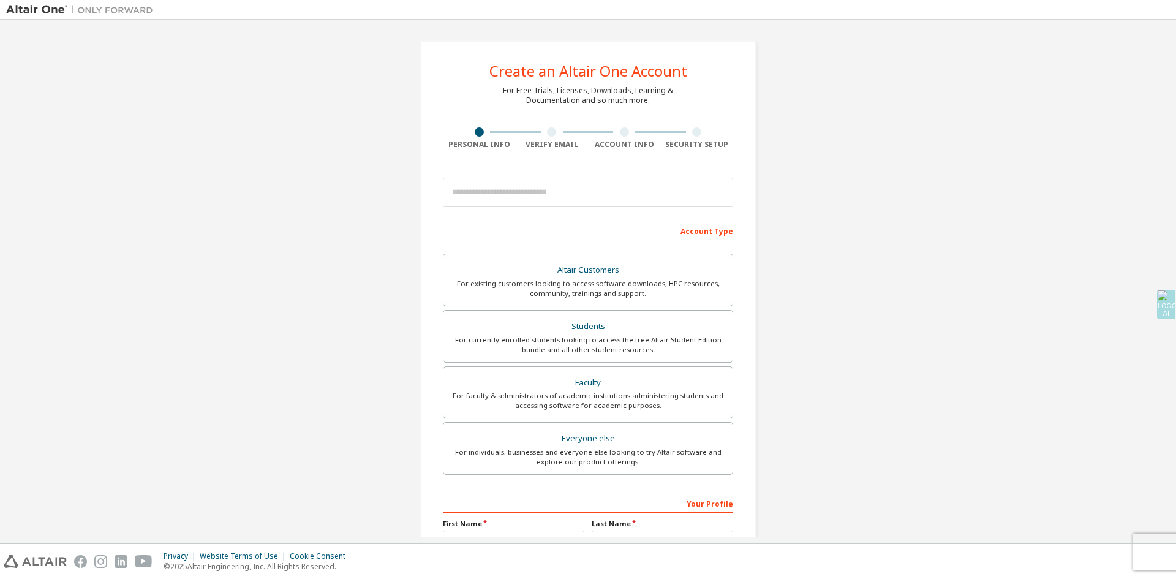  Describe the element at coordinates (588, 71) in the screenshot. I see `div: Create an Altair One Account` at that location.